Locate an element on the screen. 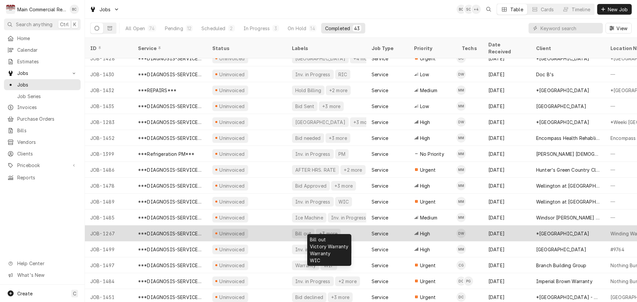  div: Encompass Health Rehablitation is located at coordinates (568, 138).